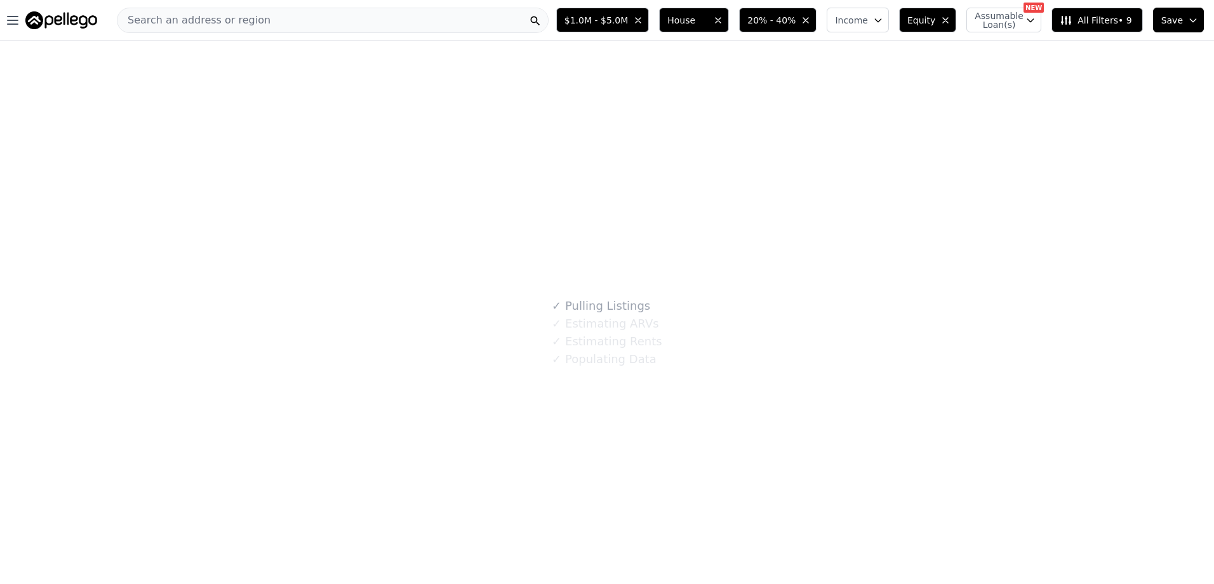 This screenshot has width=1214, height=584. What do you see at coordinates (688, 20) in the screenshot?
I see `span: House` at bounding box center [688, 20].